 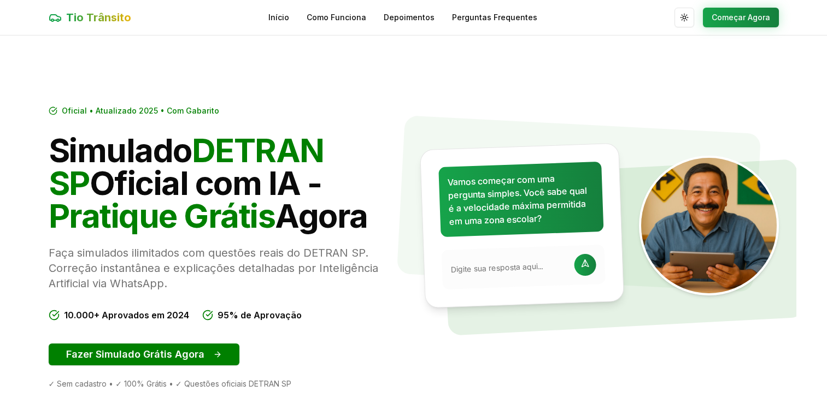 What do you see at coordinates (144, 355) in the screenshot?
I see `button: Fazer Simulado Grátis Agora` at bounding box center [144, 355].